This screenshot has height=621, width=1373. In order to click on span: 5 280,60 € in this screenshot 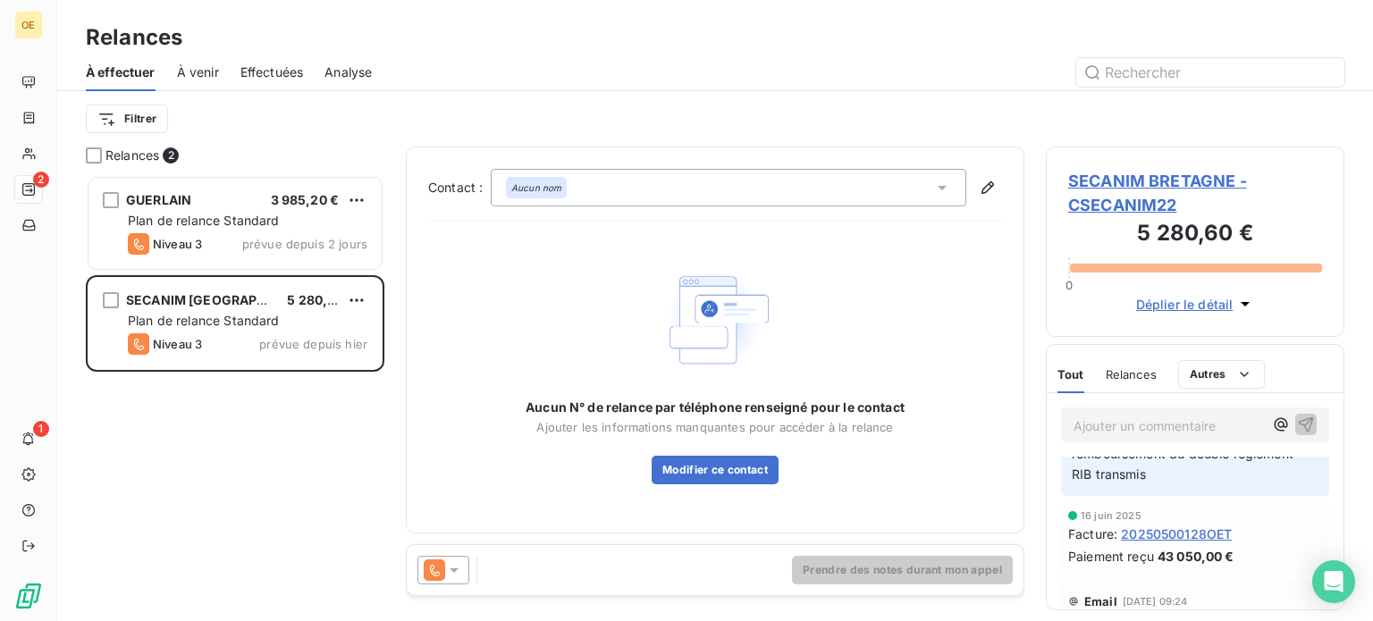, I will do `click(321, 299)`.